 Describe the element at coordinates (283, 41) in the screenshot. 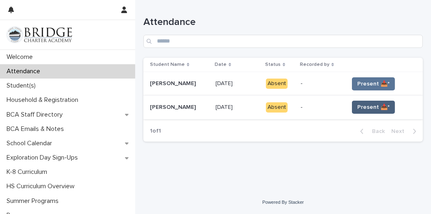

I see `input: Search` at that location.